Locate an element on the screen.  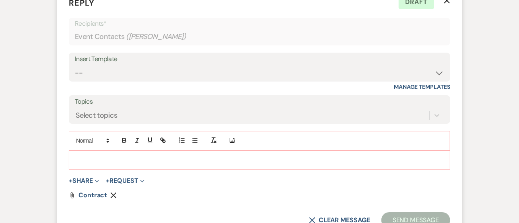
a: contract is located at coordinates (93, 196).